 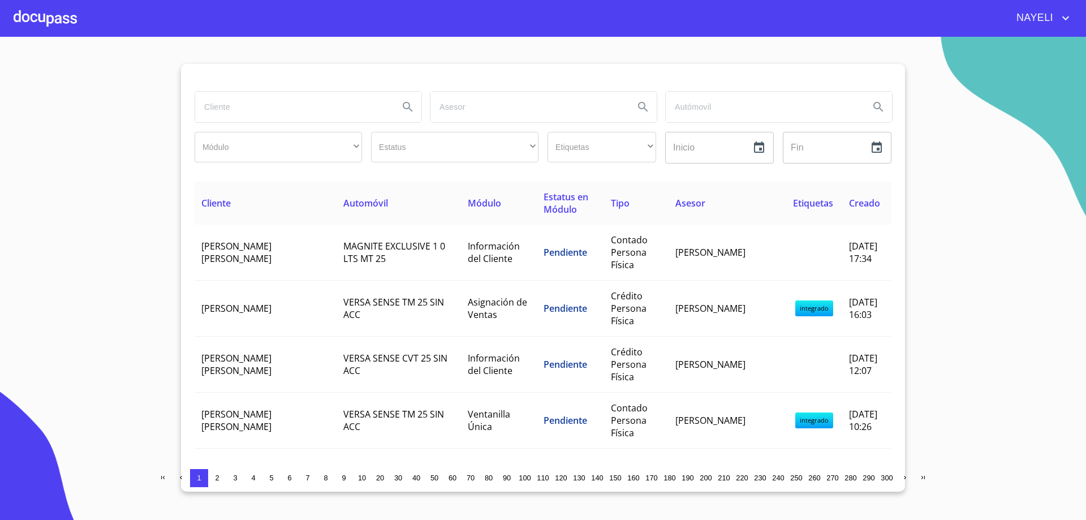 What do you see at coordinates (597, 478) in the screenshot?
I see `button: 140` at bounding box center [597, 478].